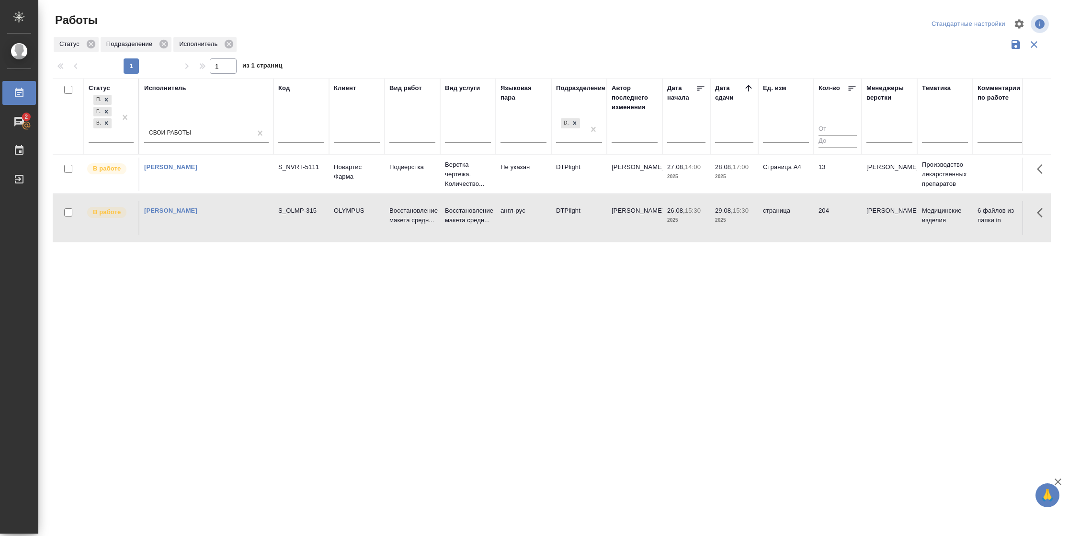 Image resolution: width=1069 pixels, height=536 pixels. What do you see at coordinates (968, 24) in the screenshot?
I see `div: split button` at bounding box center [968, 24].